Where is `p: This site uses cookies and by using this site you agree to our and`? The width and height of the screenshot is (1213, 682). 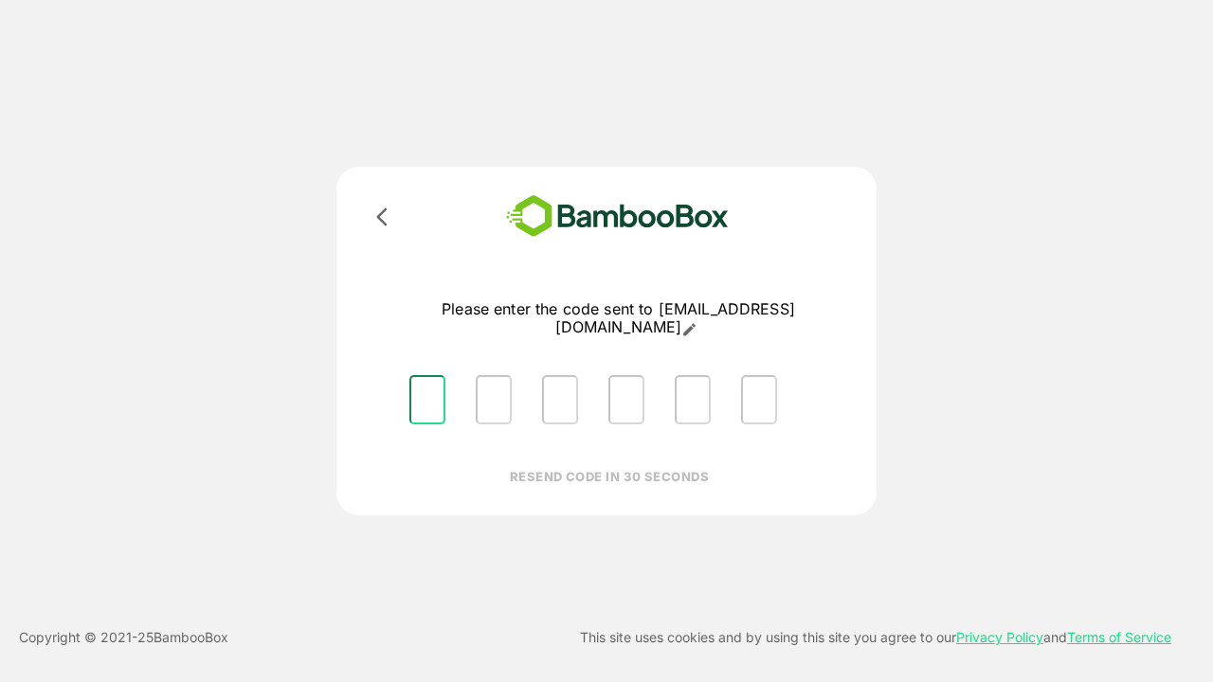 p: This site uses cookies and by using this site you agree to our and is located at coordinates (876, 638).